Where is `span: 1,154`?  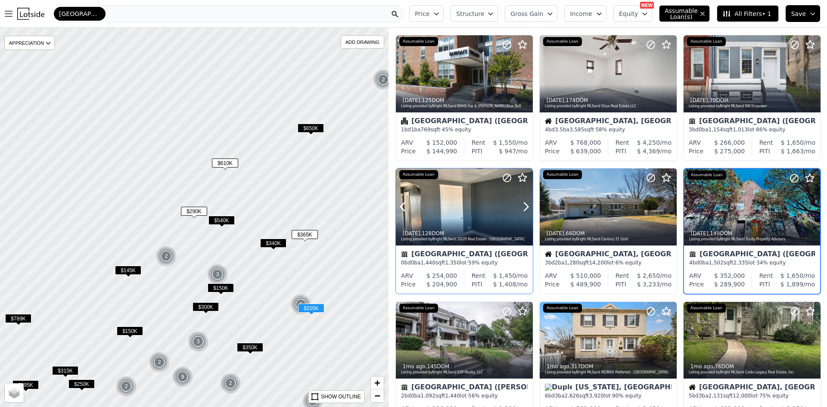
span: 1,154 is located at coordinates (716, 130).